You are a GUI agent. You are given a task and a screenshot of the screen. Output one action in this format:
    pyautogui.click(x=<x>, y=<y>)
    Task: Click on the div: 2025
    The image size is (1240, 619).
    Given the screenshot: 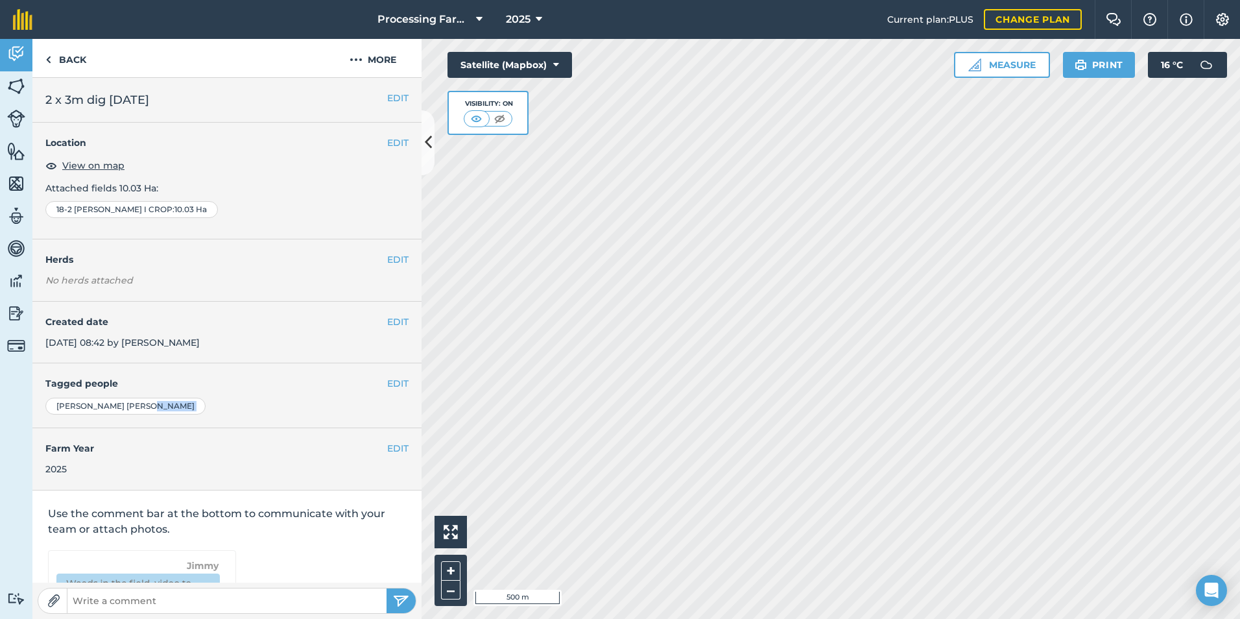 What is the action you would take?
    pyautogui.click(x=227, y=469)
    